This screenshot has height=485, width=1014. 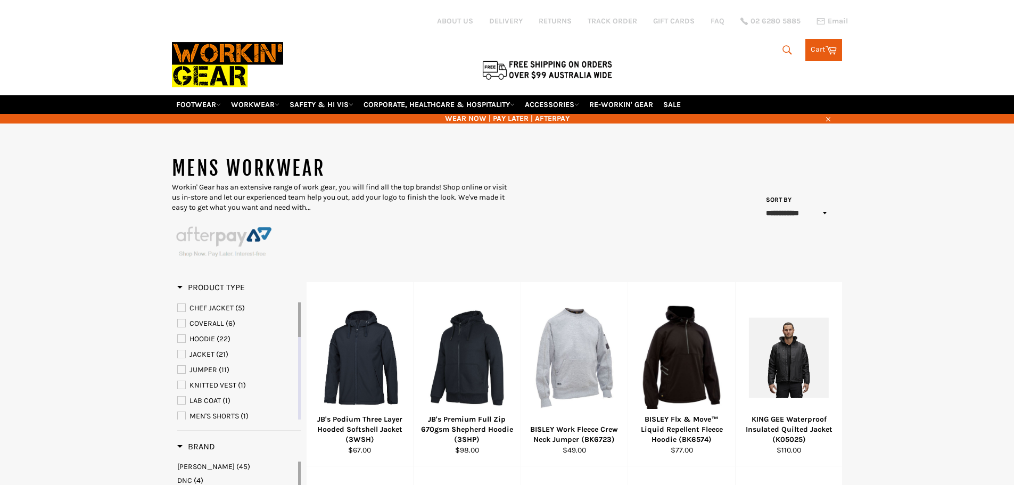 I want to click on p: Workin' Gear has an extensive range of work gear, you will find all the top brands! Shop online o..., so click(x=339, y=197).